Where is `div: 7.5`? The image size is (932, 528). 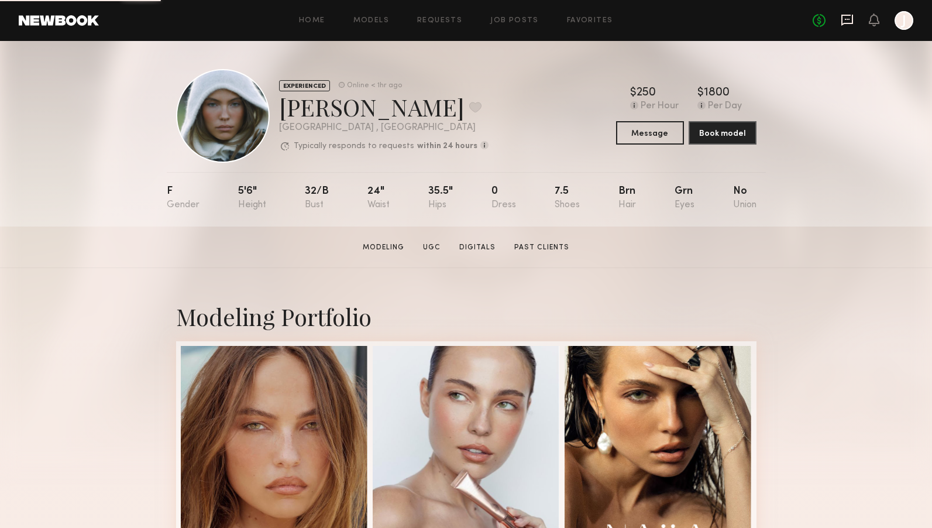 div: 7.5 is located at coordinates (567, 198).